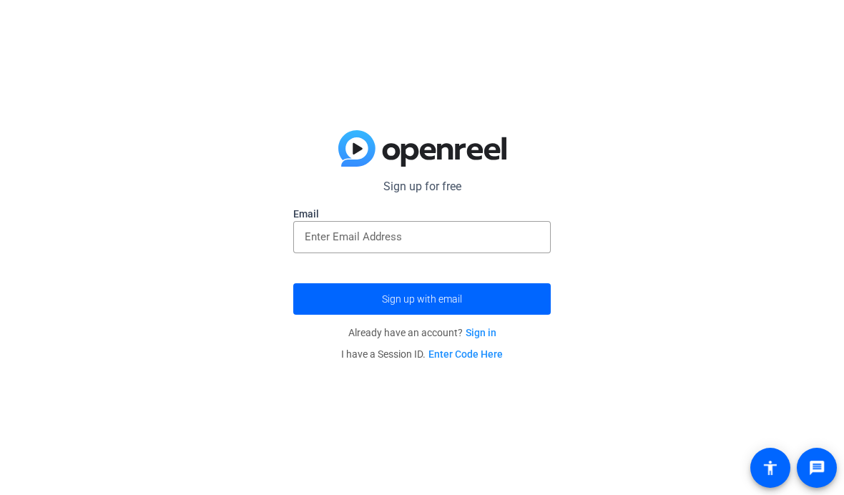  I want to click on p: Sign up for free, so click(422, 187).